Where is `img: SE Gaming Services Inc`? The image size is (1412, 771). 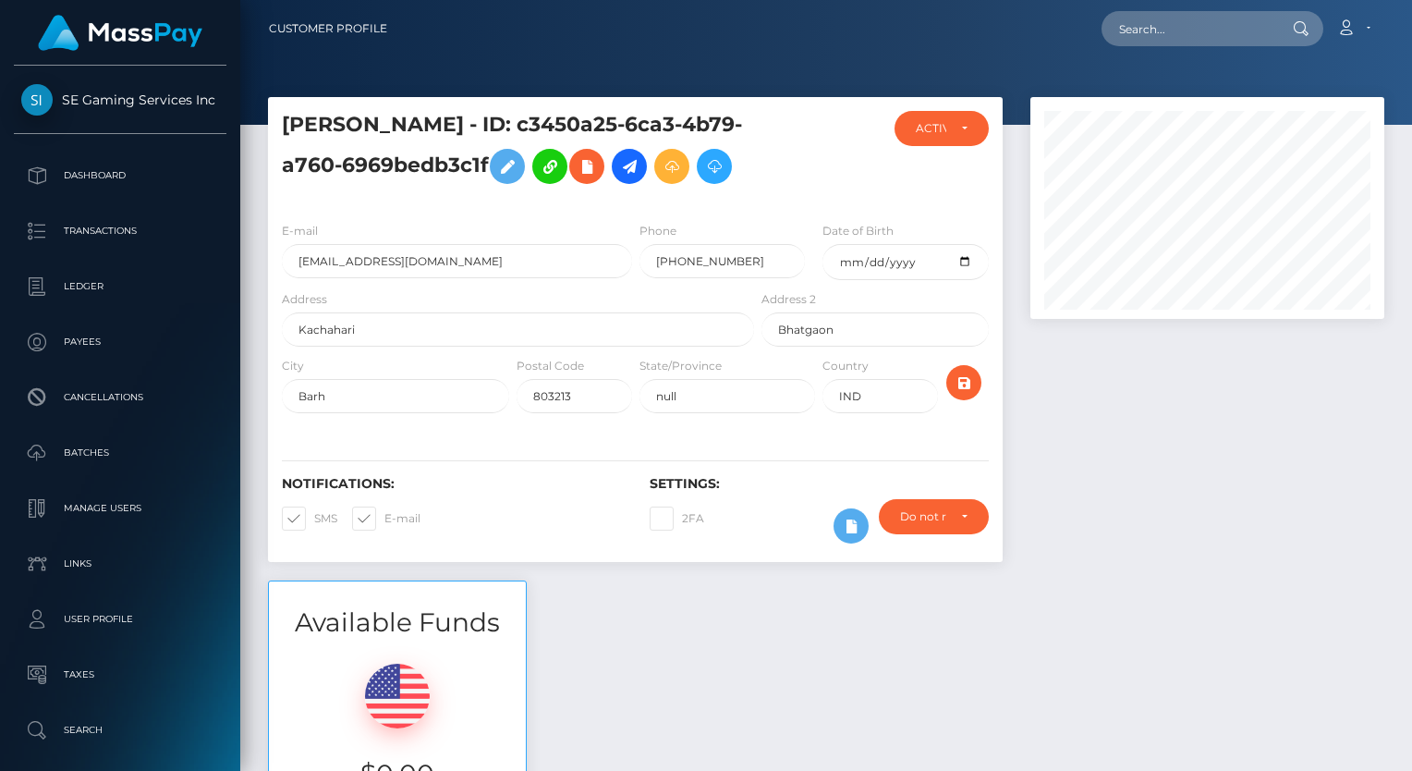
img: SE Gaming Services Inc is located at coordinates (37, 100).